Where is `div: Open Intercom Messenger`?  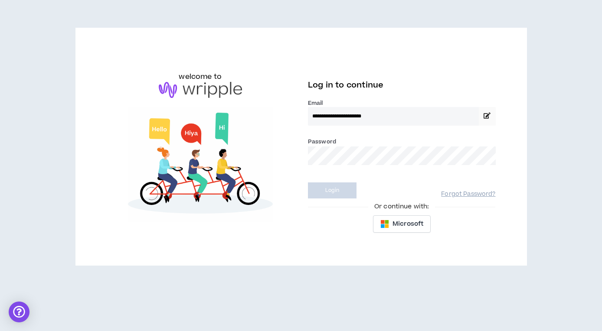 div: Open Intercom Messenger is located at coordinates (19, 312).